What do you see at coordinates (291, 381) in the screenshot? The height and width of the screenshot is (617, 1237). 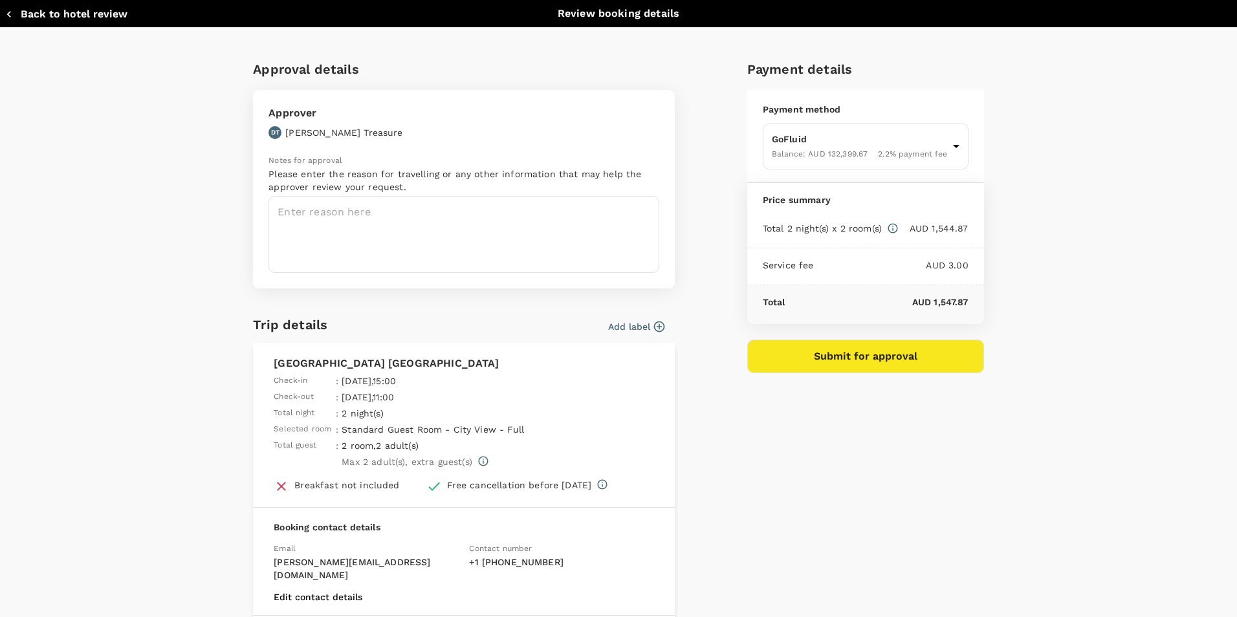 I see `span: Check-in` at bounding box center [291, 381].